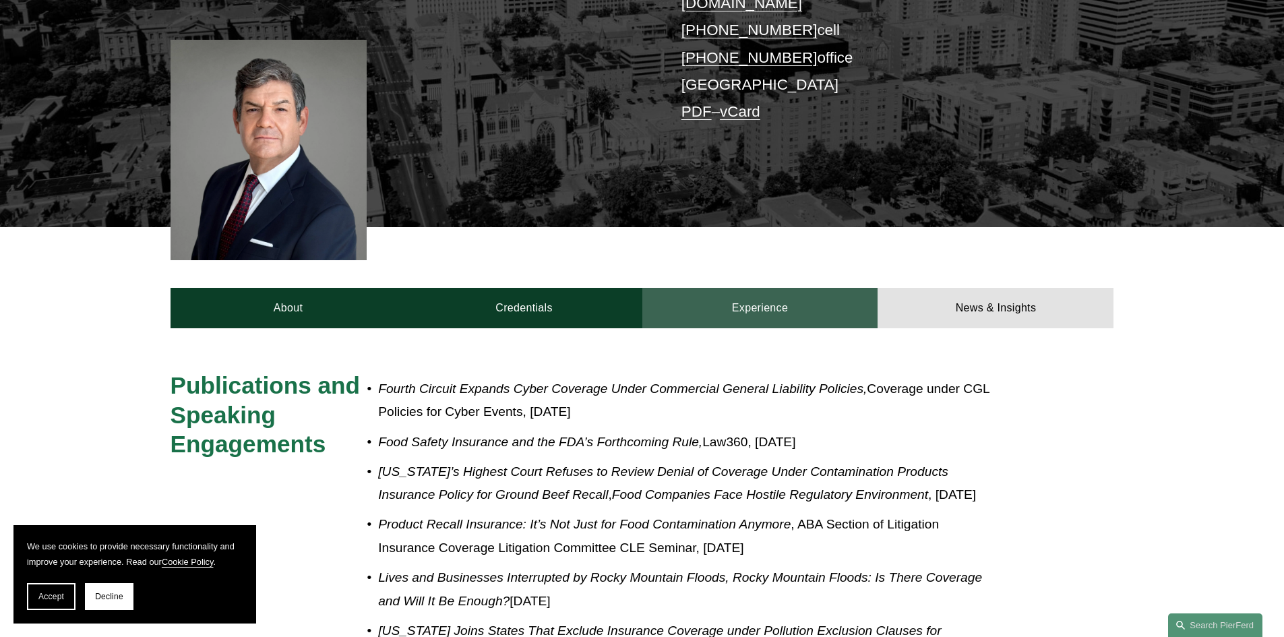 This screenshot has width=1284, height=637. Describe the element at coordinates (135, 574) in the screenshot. I see `section: Cookie banner` at that location.